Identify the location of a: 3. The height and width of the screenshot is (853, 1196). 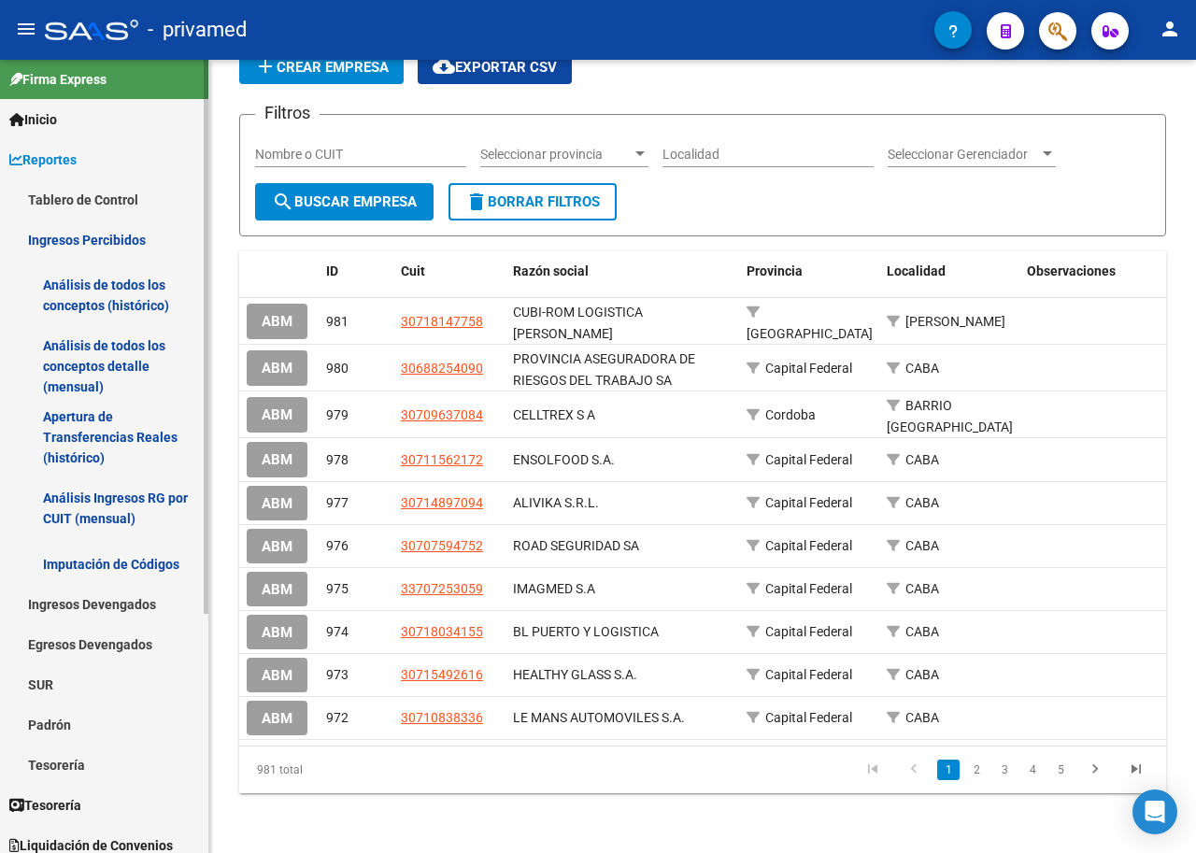
(1004, 770).